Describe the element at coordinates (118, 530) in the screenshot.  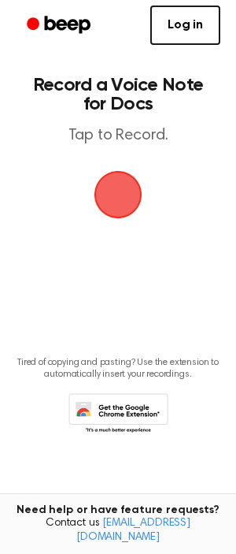
I see `span: Contact us` at that location.